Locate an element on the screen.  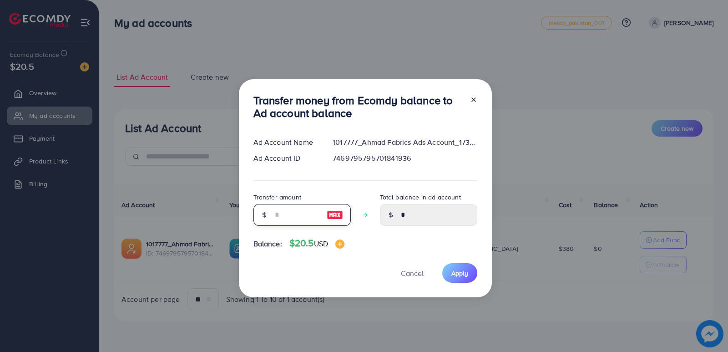
button: Cancel is located at coordinates (412, 273).